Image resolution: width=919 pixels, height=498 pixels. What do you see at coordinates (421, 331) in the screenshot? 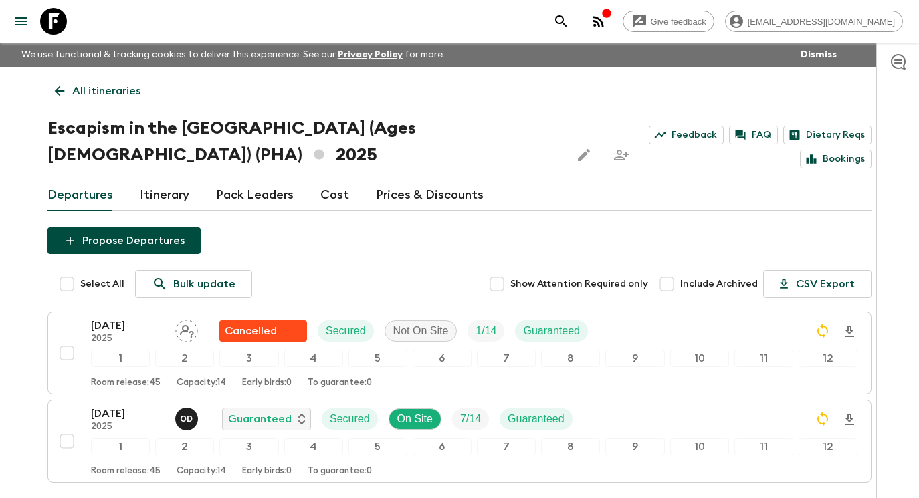
I see `div: Not On Site` at bounding box center [421, 331].